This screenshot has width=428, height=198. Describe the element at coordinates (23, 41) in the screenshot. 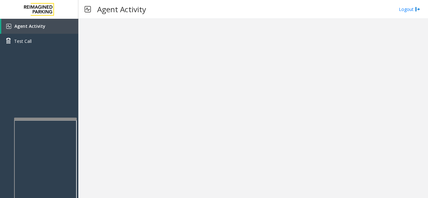

I see `span: Test Call` at that location.